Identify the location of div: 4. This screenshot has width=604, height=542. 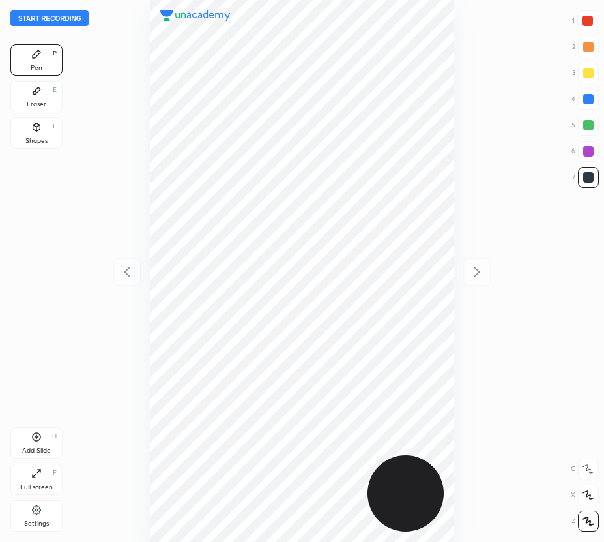
(585, 99).